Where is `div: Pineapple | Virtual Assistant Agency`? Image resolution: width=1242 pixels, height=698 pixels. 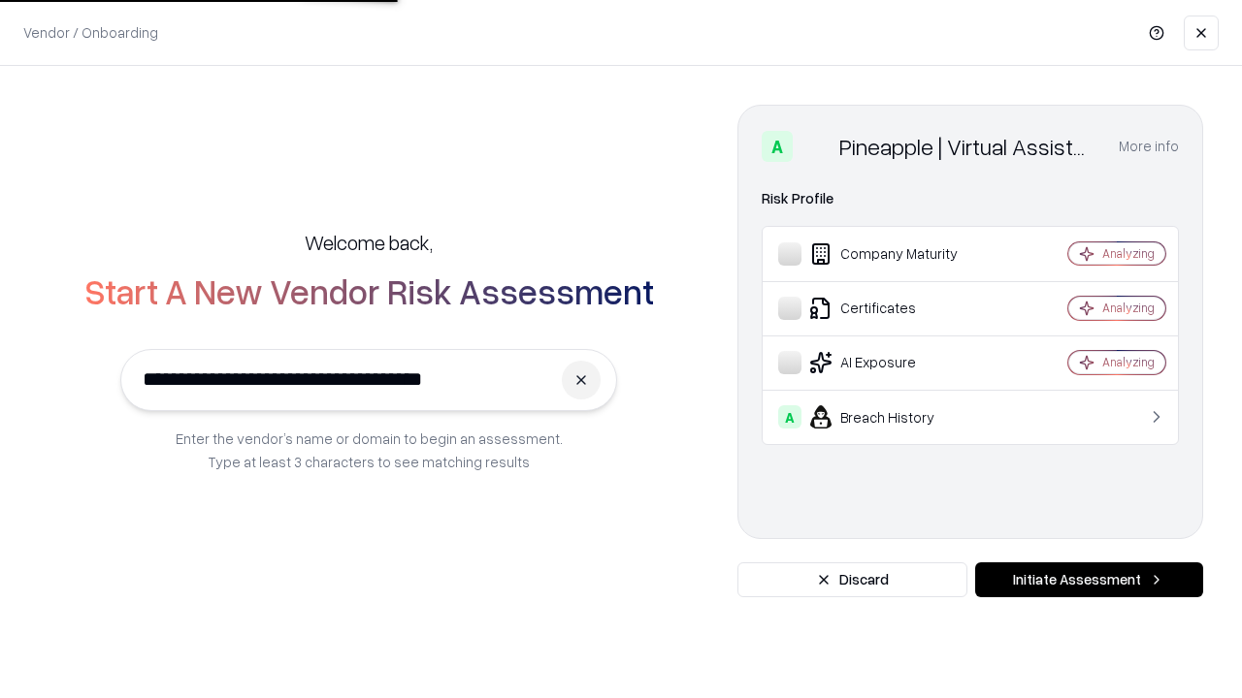
div: Pineapple | Virtual Assistant Agency is located at coordinates (967, 146).